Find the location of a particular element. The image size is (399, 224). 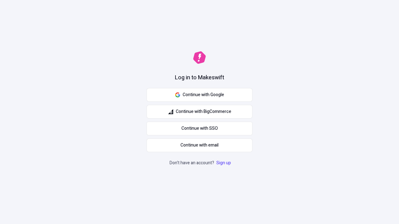

span: Continue with BigCommerce is located at coordinates (203, 112).